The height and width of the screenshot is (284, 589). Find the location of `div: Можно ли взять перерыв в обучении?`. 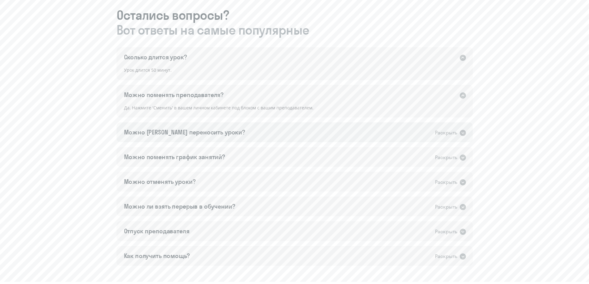

div: Можно ли взять перерыв в обучении? is located at coordinates (180, 206).